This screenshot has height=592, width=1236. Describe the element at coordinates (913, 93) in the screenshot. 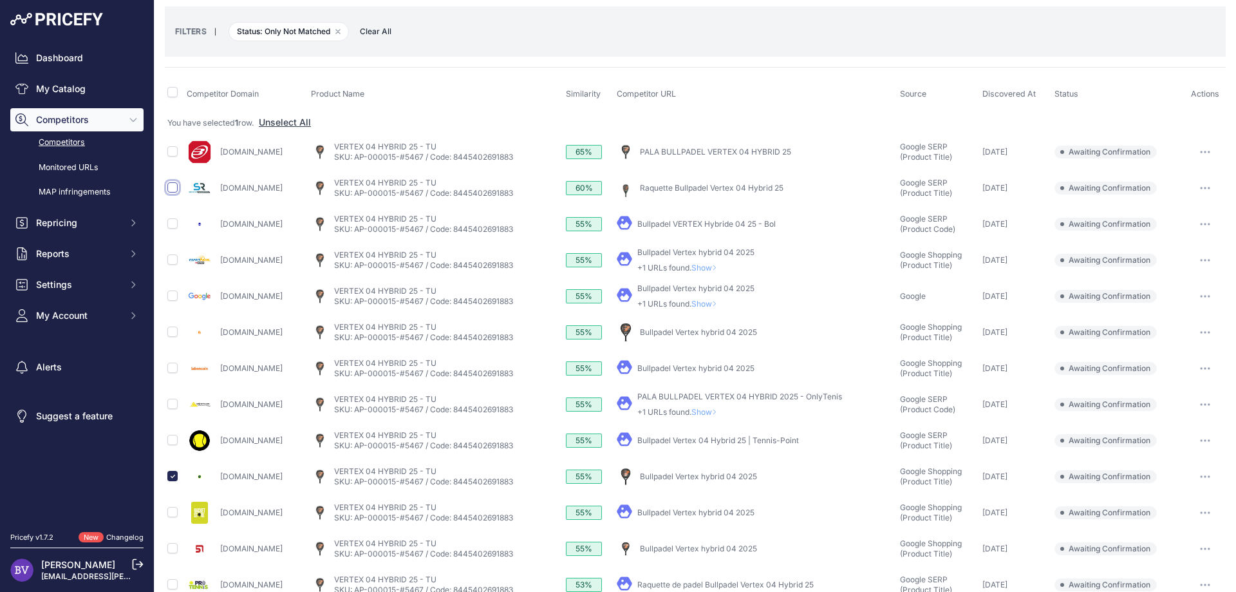

I see `span: Source` at that location.